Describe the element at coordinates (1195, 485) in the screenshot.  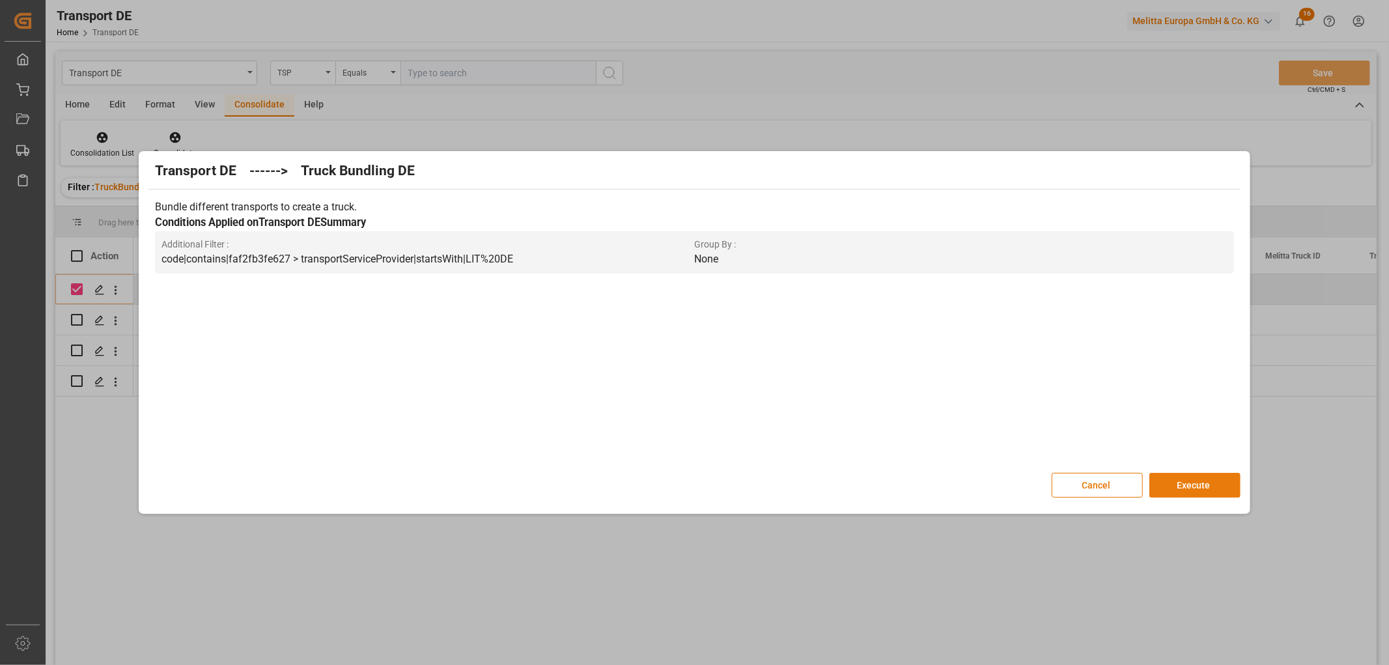
I see `button: Execute` at that location.